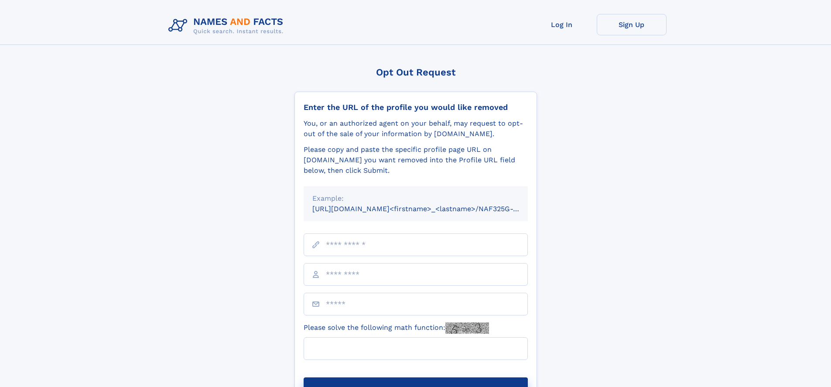  Describe the element at coordinates (562, 24) in the screenshot. I see `a: Log In` at that location.